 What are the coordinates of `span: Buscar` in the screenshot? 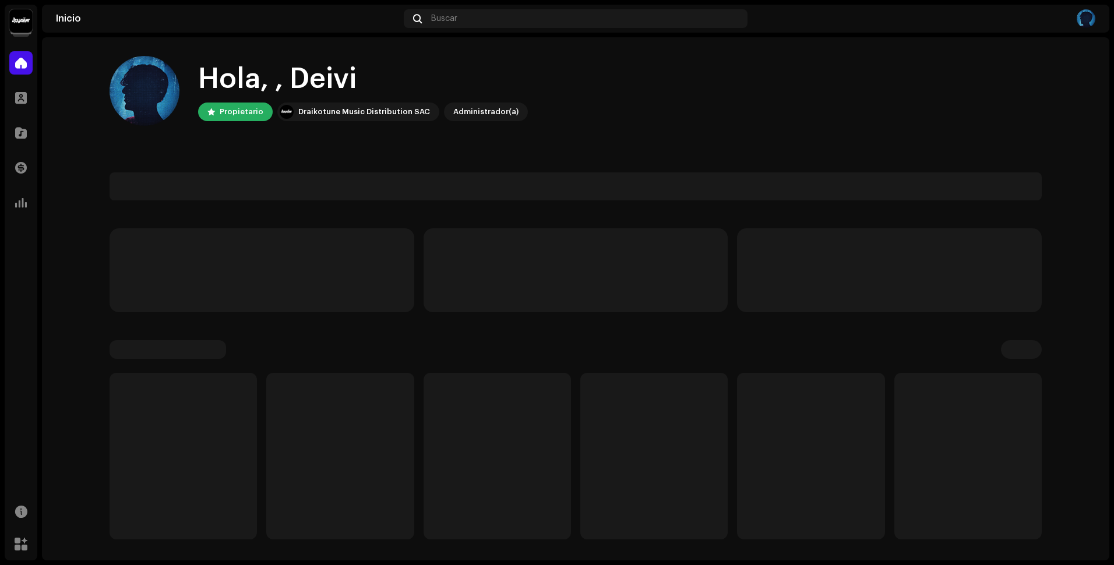 It's located at (444, 19).